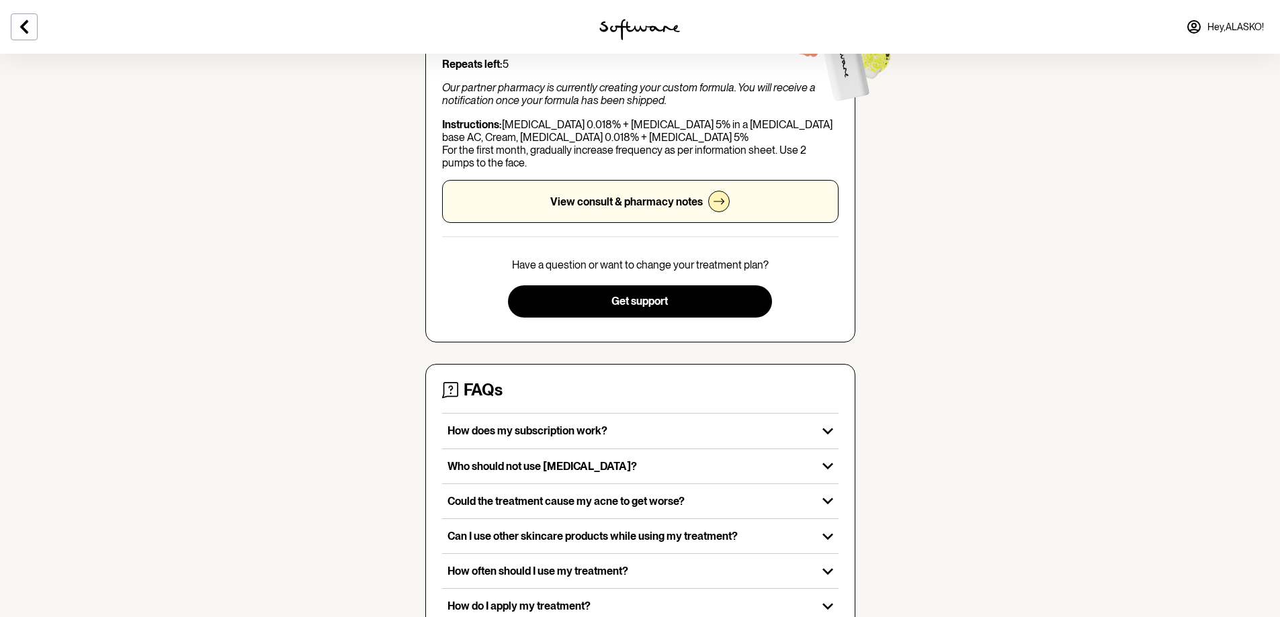 The height and width of the screenshot is (617, 1280). Describe the element at coordinates (1235, 27) in the screenshot. I see `span: Hey, ALASKO !` at that location.